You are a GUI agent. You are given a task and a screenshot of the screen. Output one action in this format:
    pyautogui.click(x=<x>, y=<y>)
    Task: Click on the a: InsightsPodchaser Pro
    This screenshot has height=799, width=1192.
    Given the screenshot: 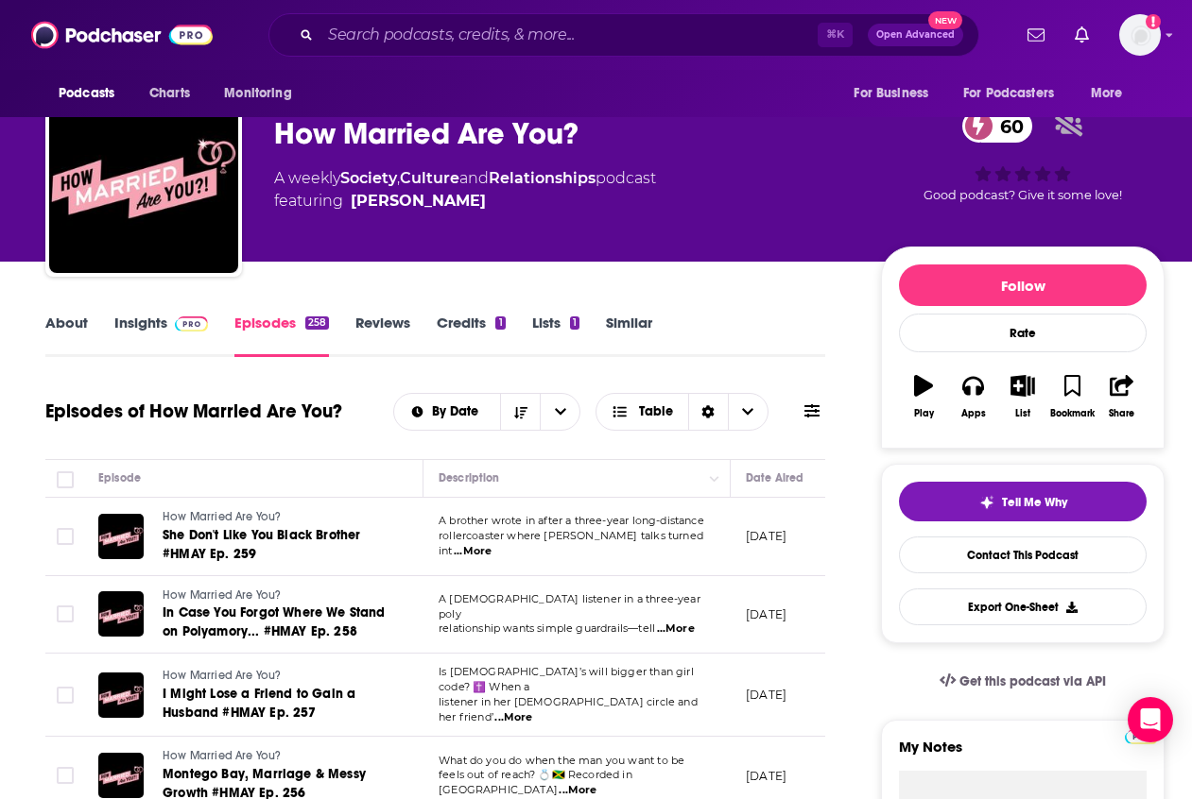 What is the action you would take?
    pyautogui.click(x=161, y=335)
    